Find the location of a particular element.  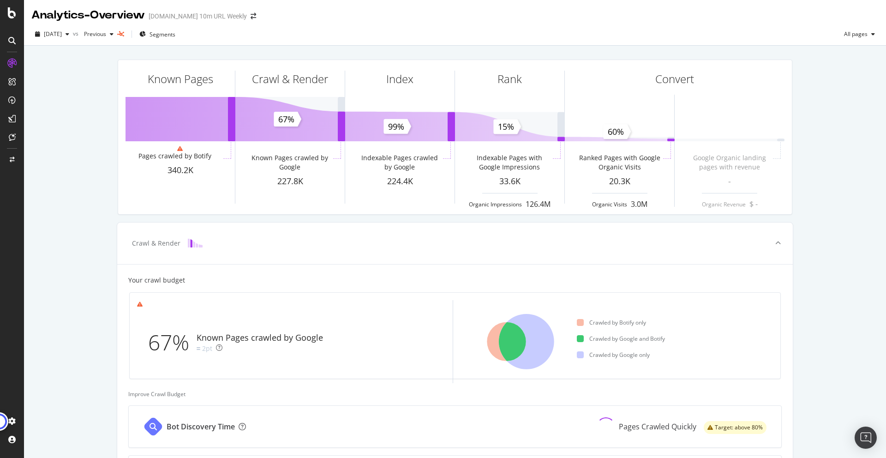

div: Pages Crawled Quickly is located at coordinates (658, 426).